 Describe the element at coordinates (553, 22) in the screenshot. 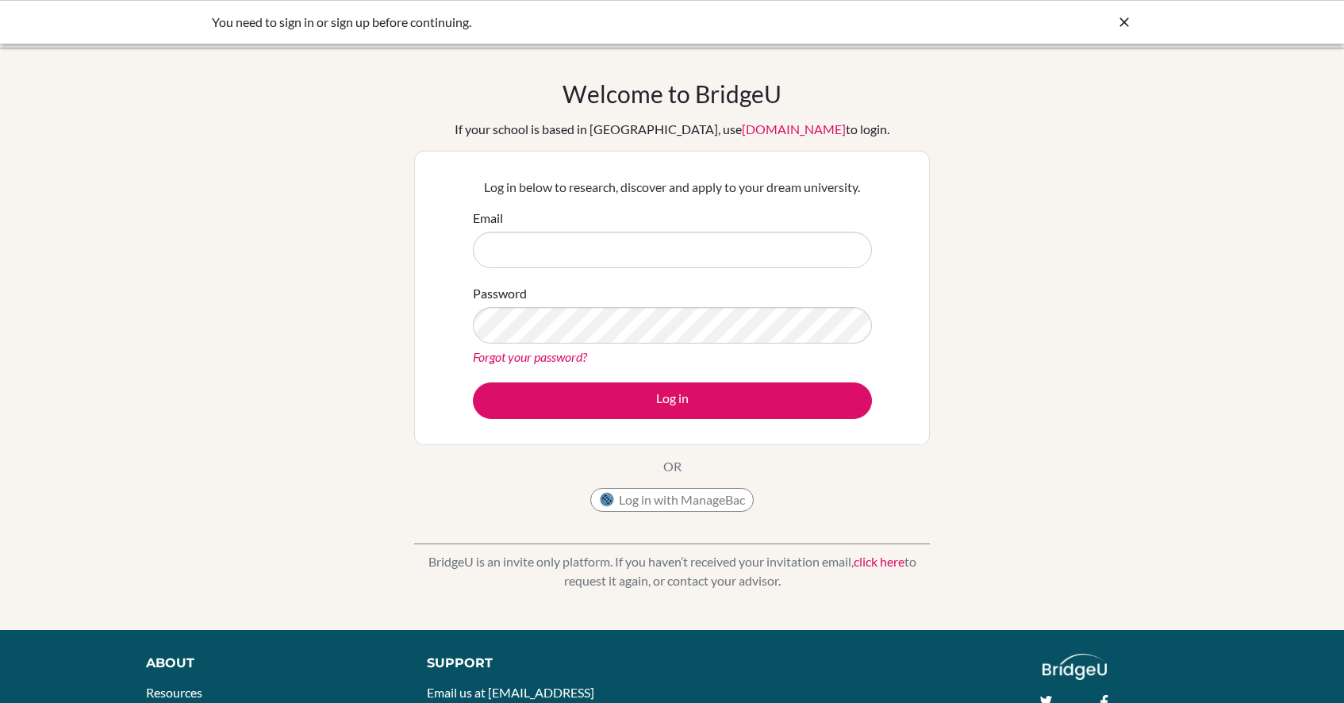

I see `div: You need to sign in or sign up before continuing.` at that location.